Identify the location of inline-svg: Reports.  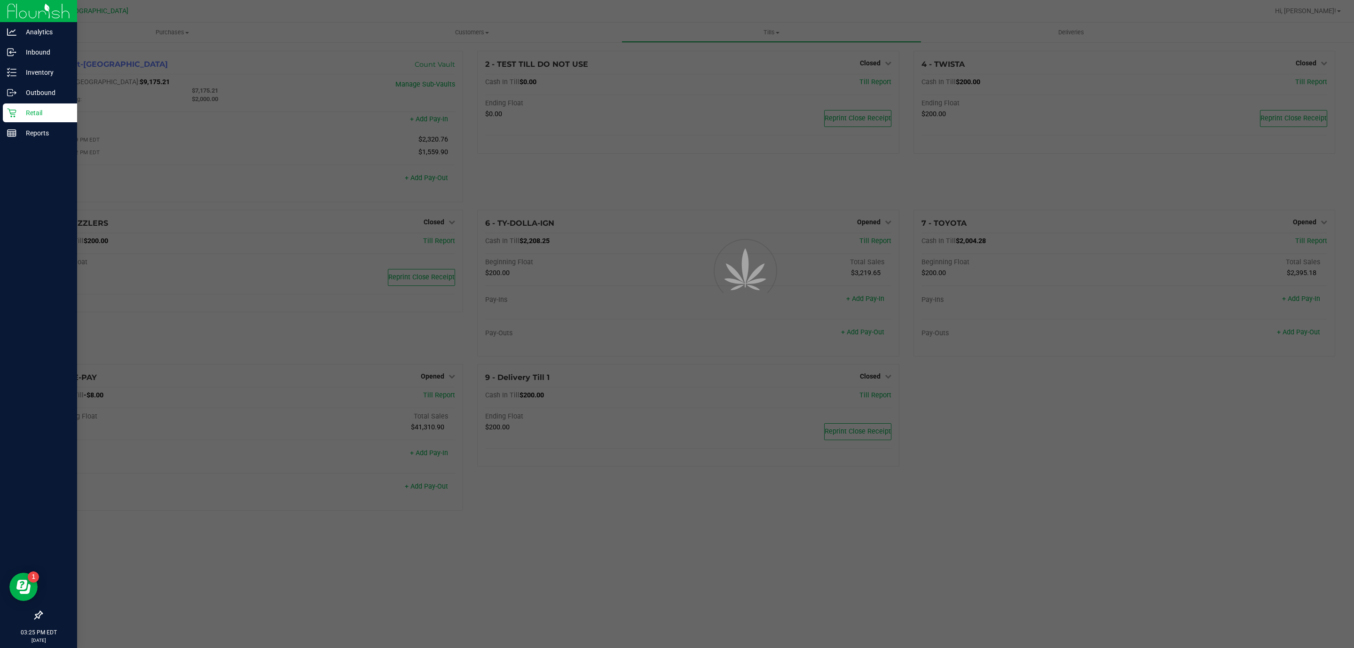
(12, 133).